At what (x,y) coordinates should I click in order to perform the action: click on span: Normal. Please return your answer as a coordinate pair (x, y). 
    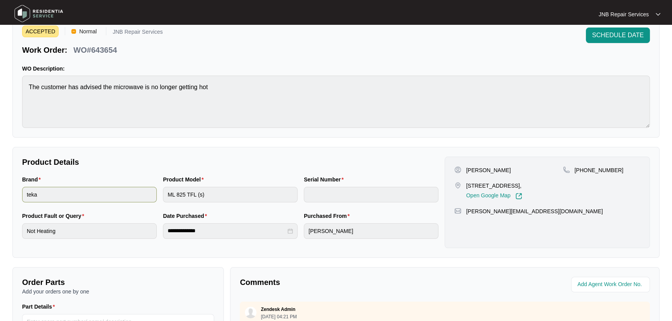
    Looking at the image, I should click on (88, 31).